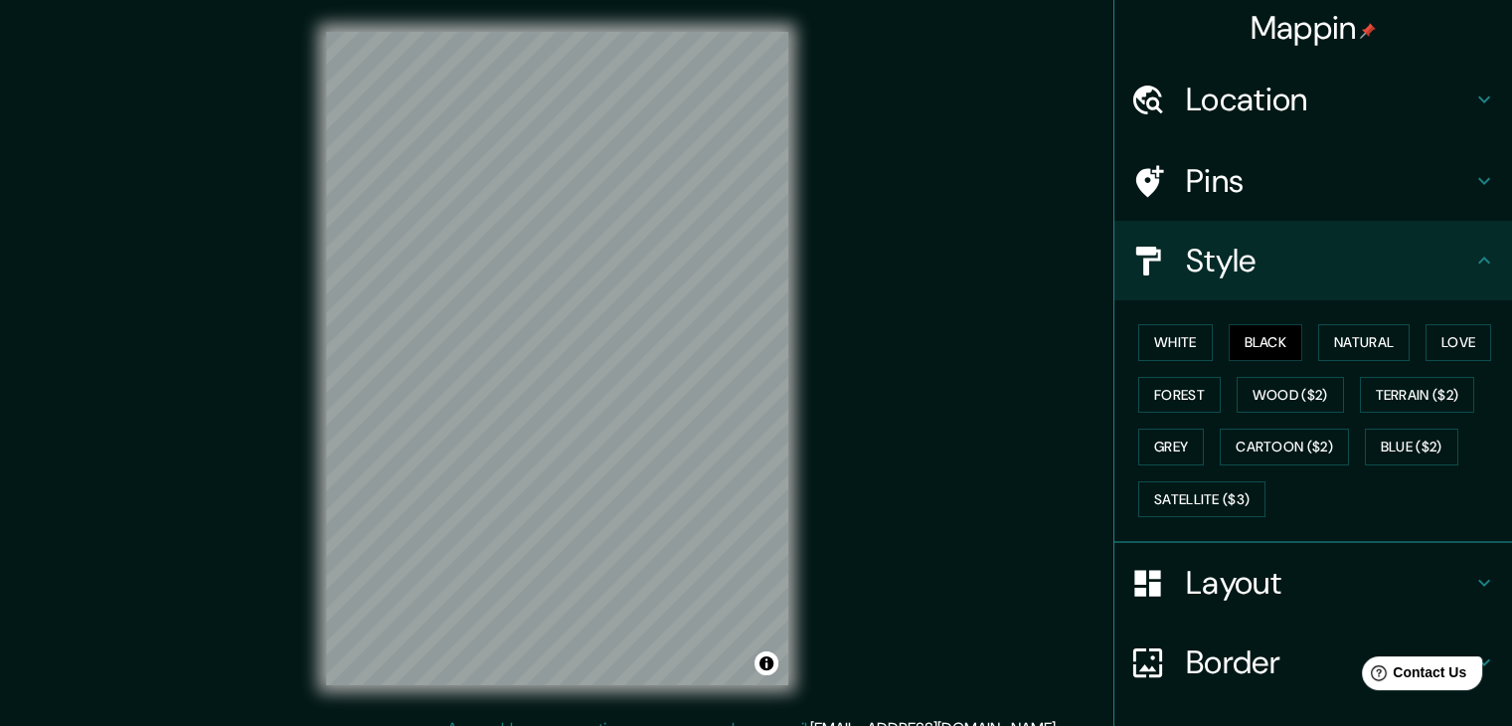 Image resolution: width=1512 pixels, height=726 pixels. I want to click on button: Black, so click(1265, 342).